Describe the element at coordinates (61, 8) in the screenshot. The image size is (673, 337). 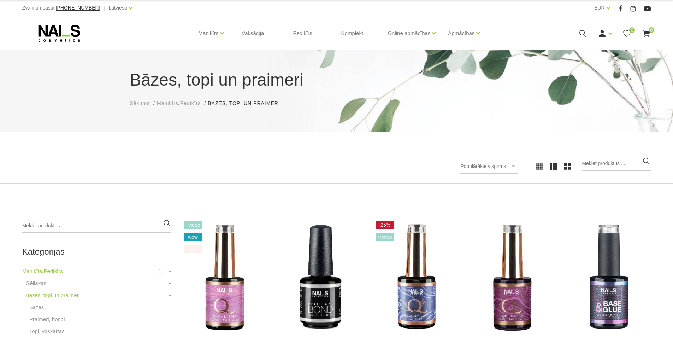
I see `div: Zvani un pasūti` at that location.